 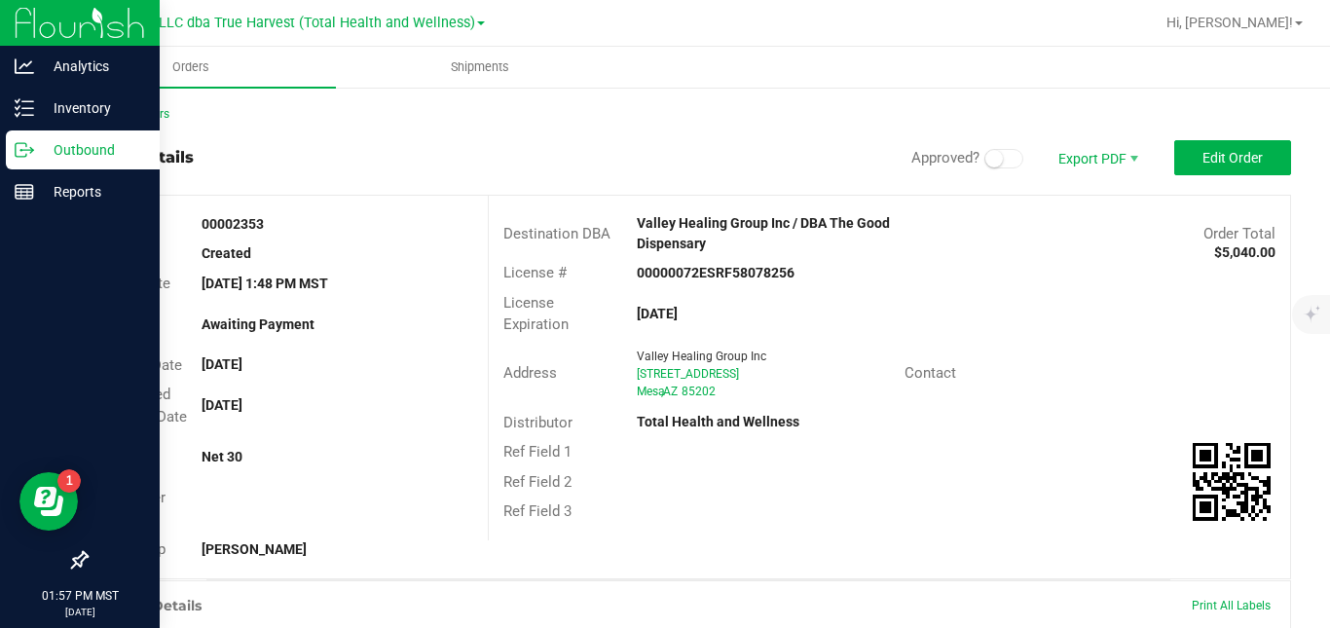 I want to click on span: Address, so click(x=530, y=373).